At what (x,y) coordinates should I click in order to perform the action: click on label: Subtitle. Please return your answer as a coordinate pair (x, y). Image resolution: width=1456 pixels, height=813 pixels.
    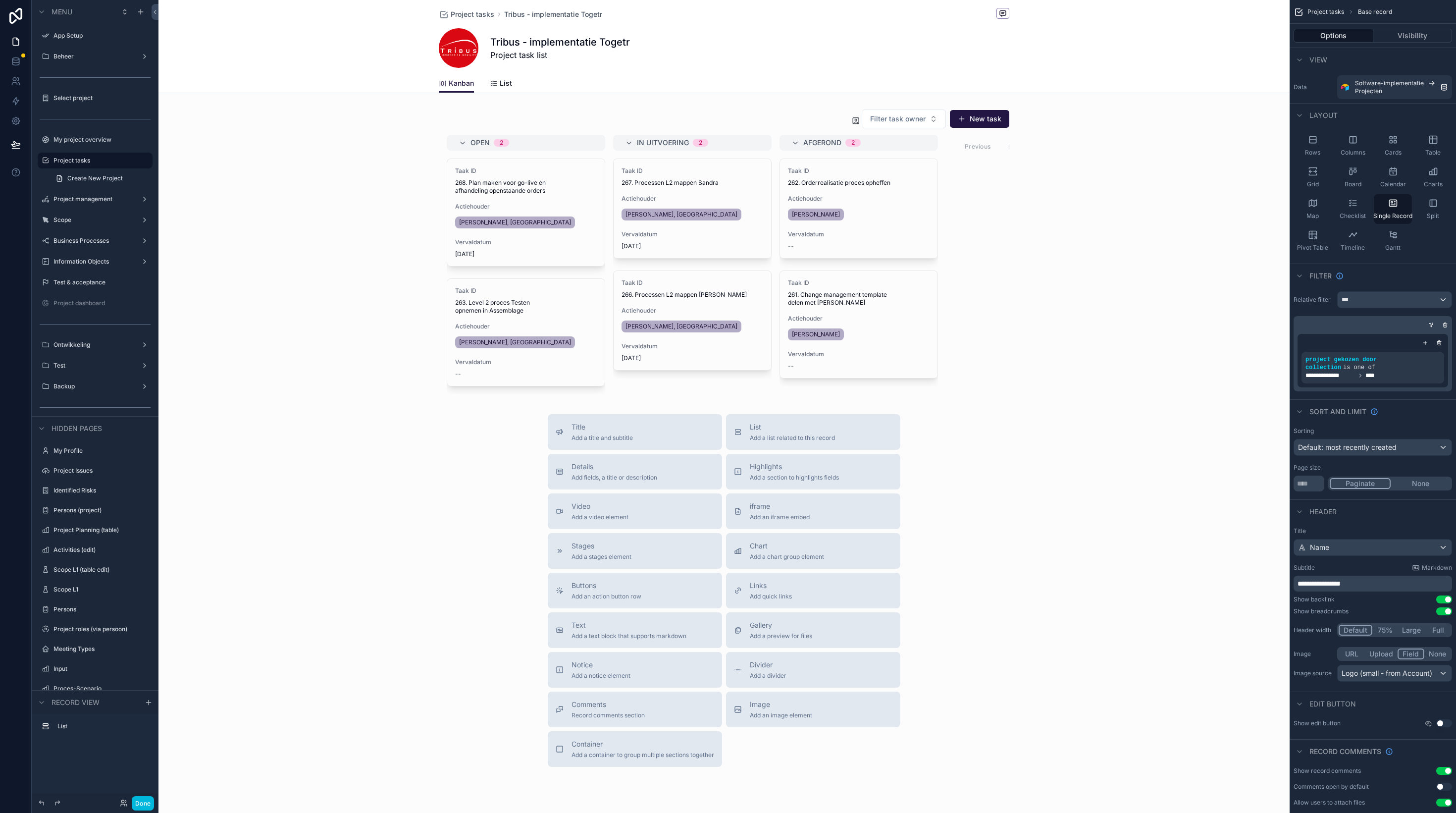
    Looking at the image, I should click on (1304, 568).